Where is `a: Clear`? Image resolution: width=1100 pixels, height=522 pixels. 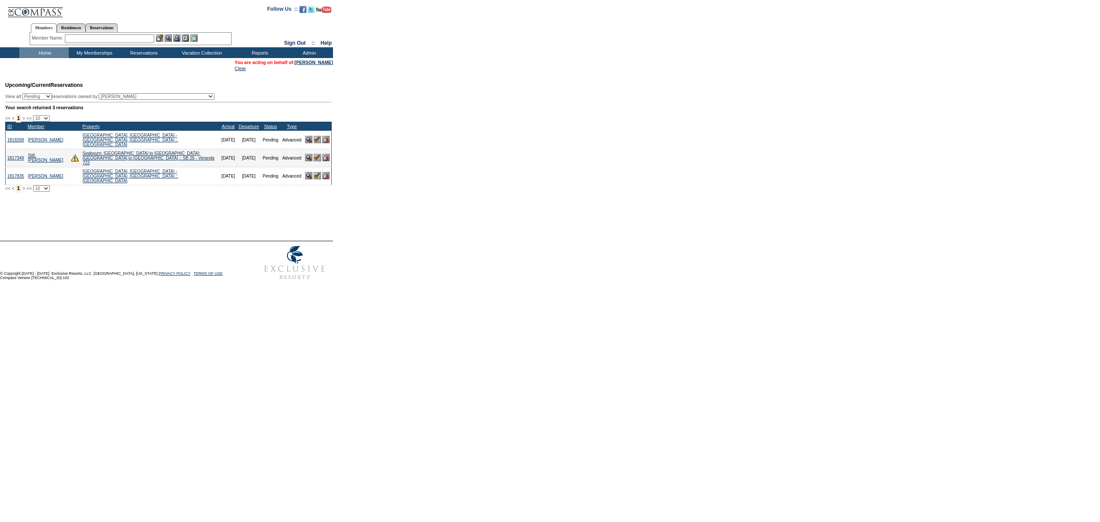
a: Clear is located at coordinates (240, 68).